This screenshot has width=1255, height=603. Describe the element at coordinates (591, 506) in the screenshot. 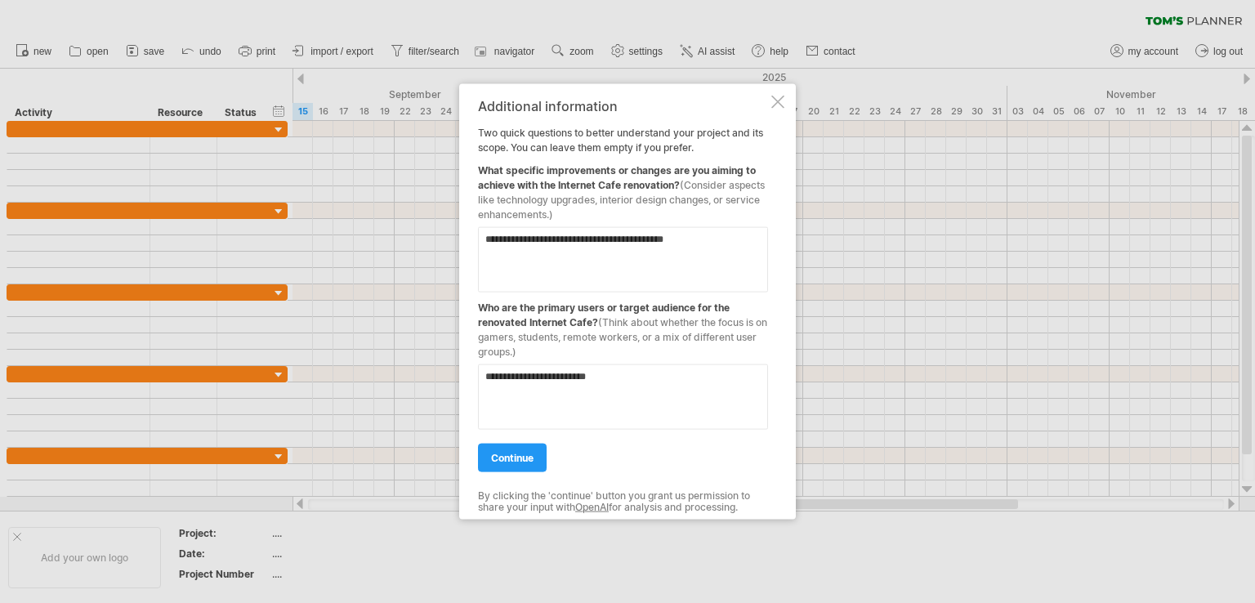

I see `a: OpenAI` at that location.